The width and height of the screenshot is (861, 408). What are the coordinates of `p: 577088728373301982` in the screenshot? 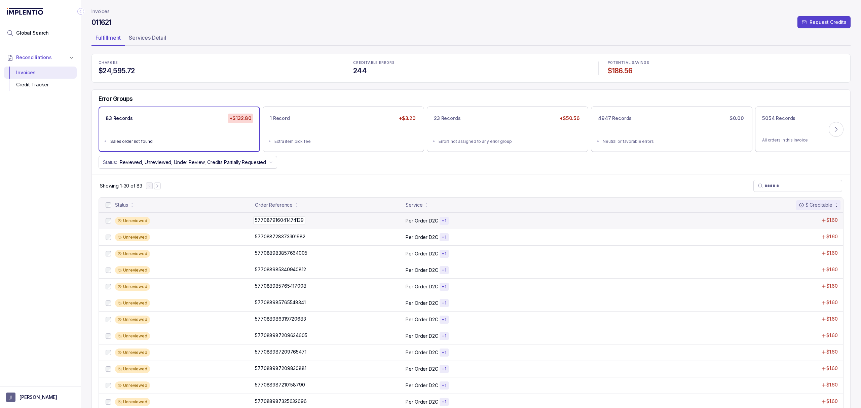 It's located at (280, 237).